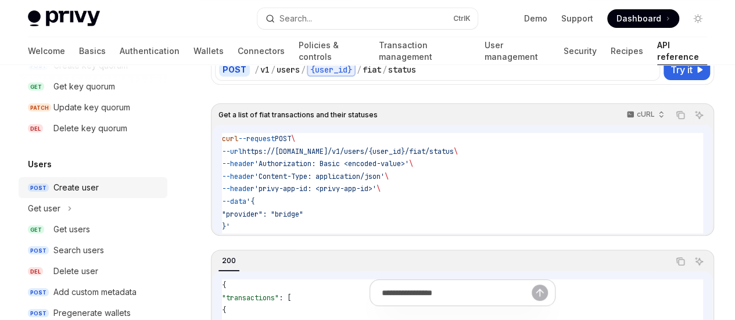 This screenshot has height=320, width=735. What do you see at coordinates (93, 188) in the screenshot?
I see `a: POSTCreate user` at bounding box center [93, 188].